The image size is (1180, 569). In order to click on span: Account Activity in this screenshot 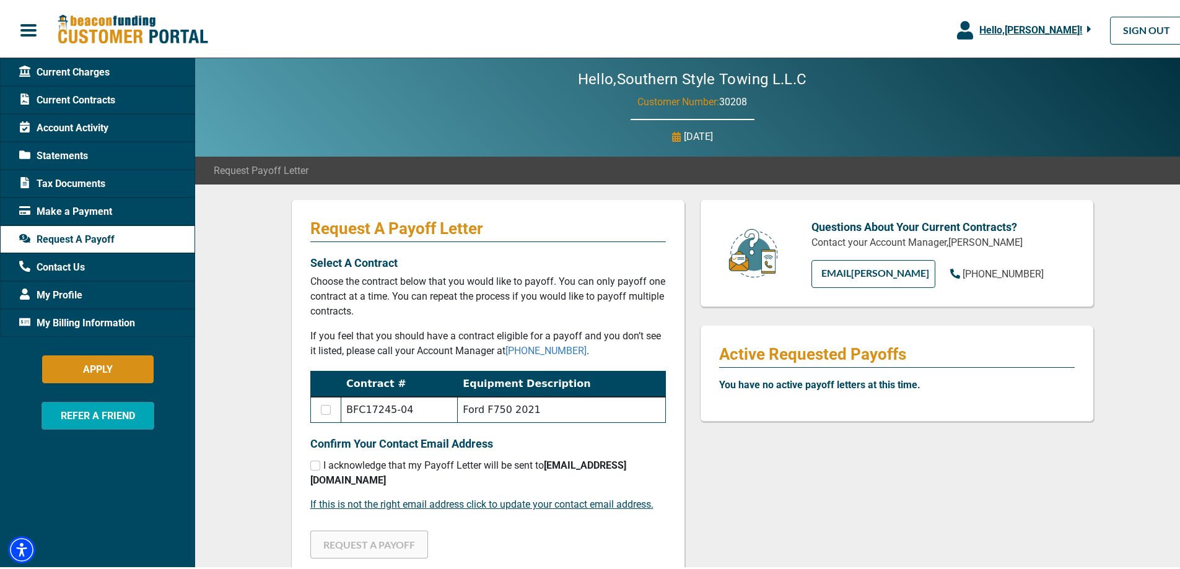, I will do `click(64, 126)`.